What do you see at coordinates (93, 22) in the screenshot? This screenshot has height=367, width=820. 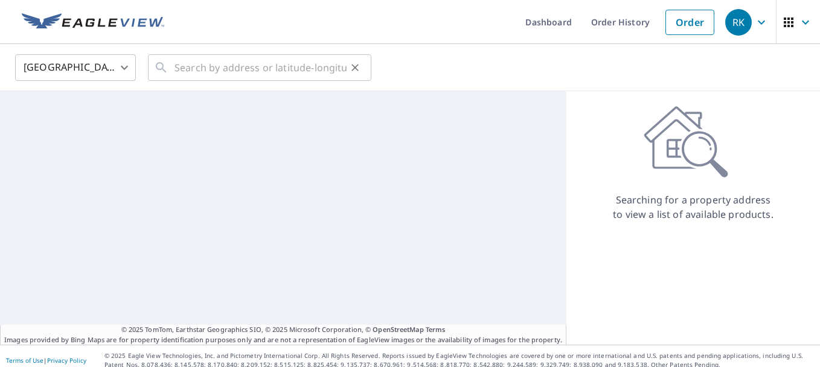 I see `img: EV Logo` at bounding box center [93, 22].